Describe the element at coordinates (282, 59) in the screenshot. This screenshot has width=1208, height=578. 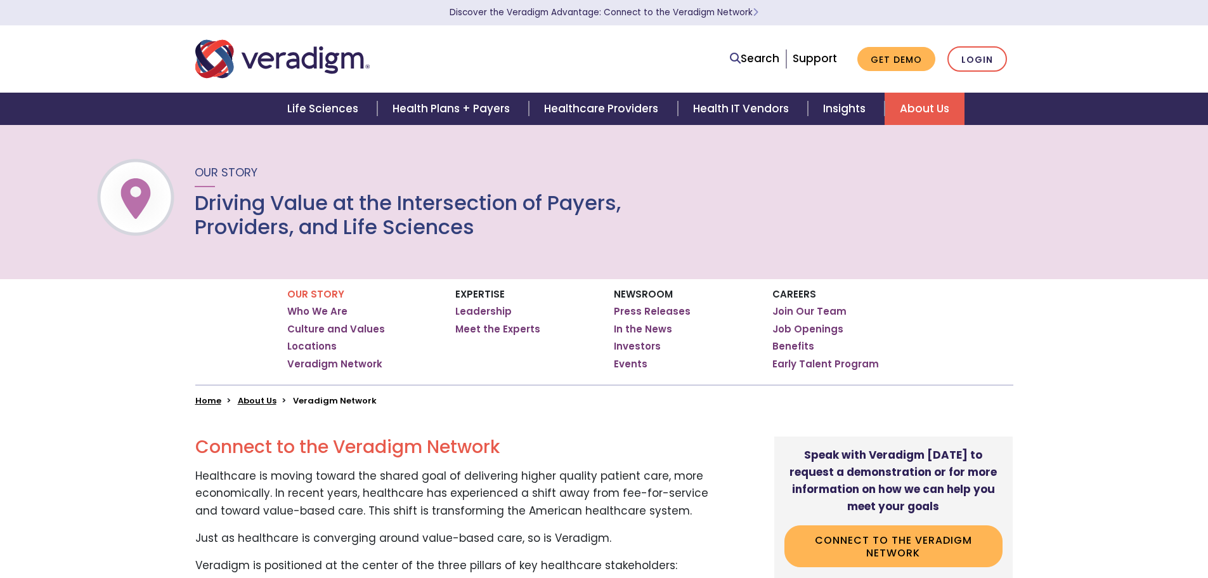
I see `img: Veradigm logo` at that location.